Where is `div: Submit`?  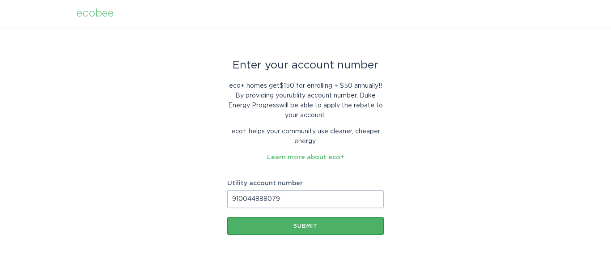
div: Submit is located at coordinates (306, 226).